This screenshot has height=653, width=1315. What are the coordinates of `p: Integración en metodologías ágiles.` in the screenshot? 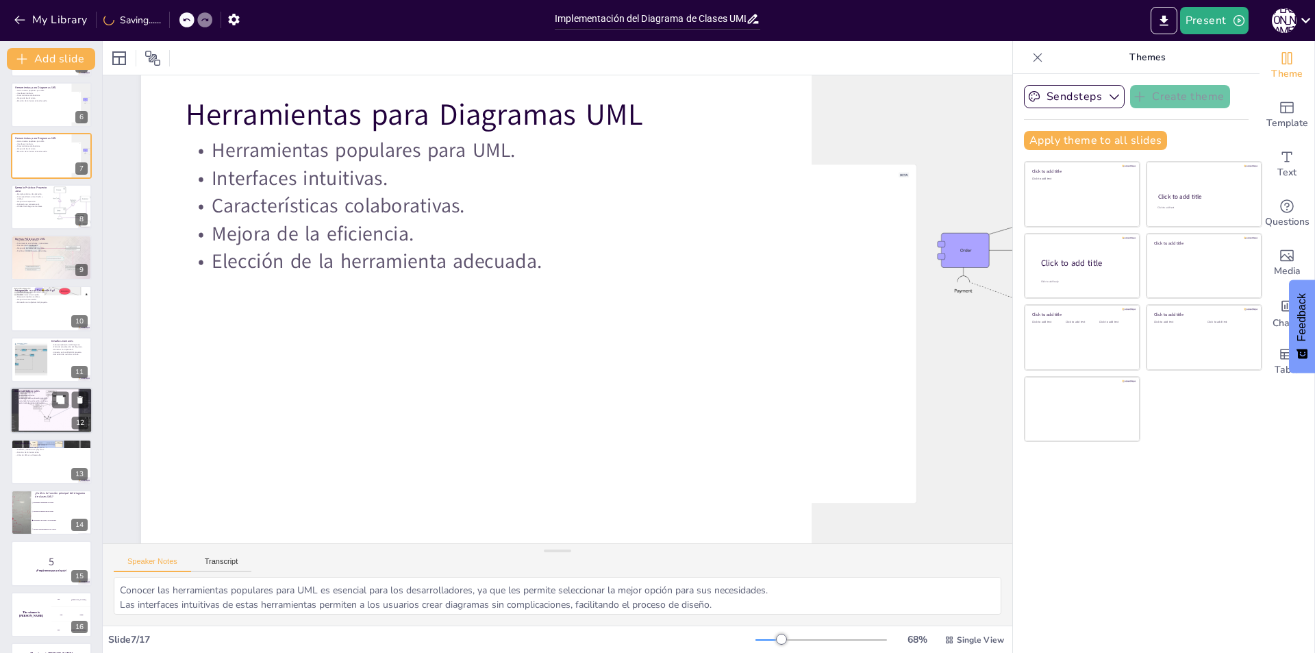 It's located at (51, 292).